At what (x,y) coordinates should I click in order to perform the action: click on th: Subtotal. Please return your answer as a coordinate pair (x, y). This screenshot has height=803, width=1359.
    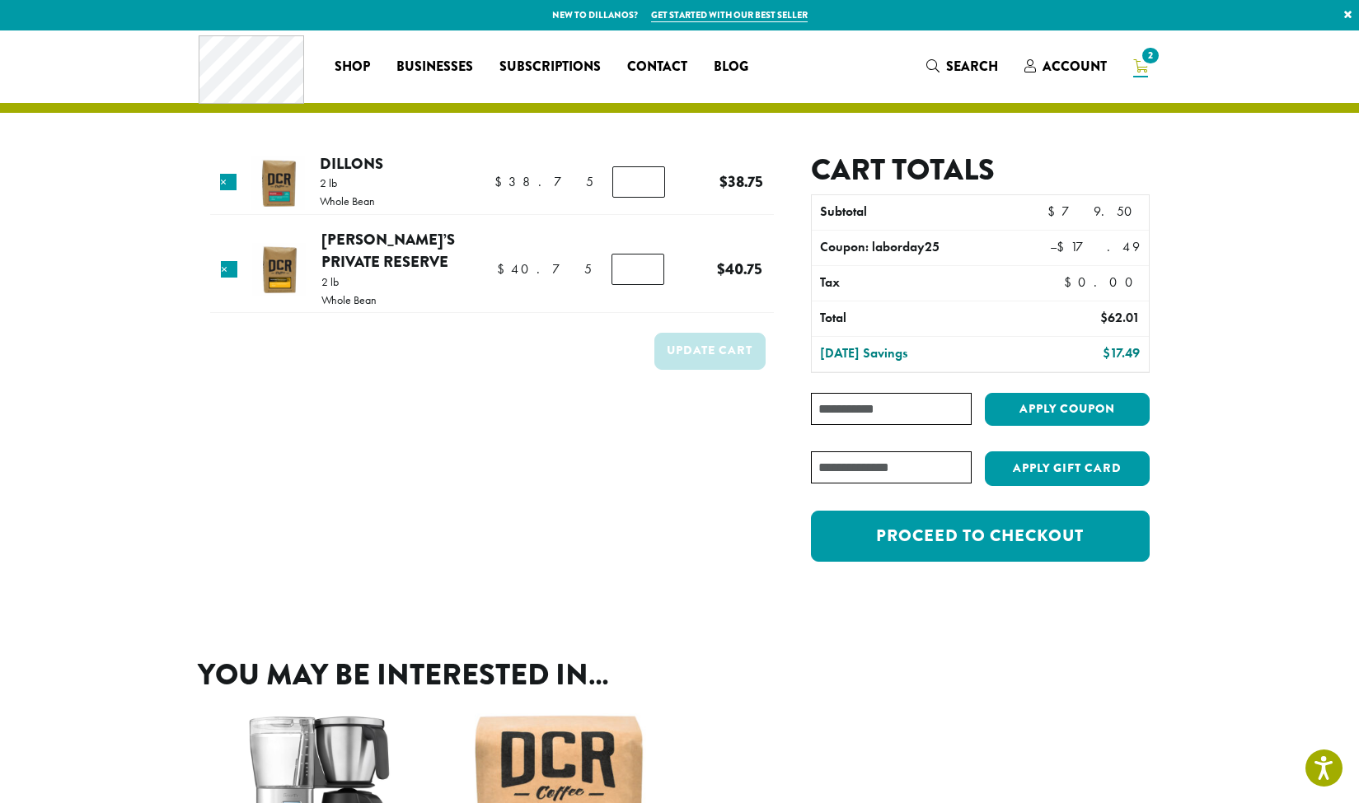
    Looking at the image, I should click on (912, 213).